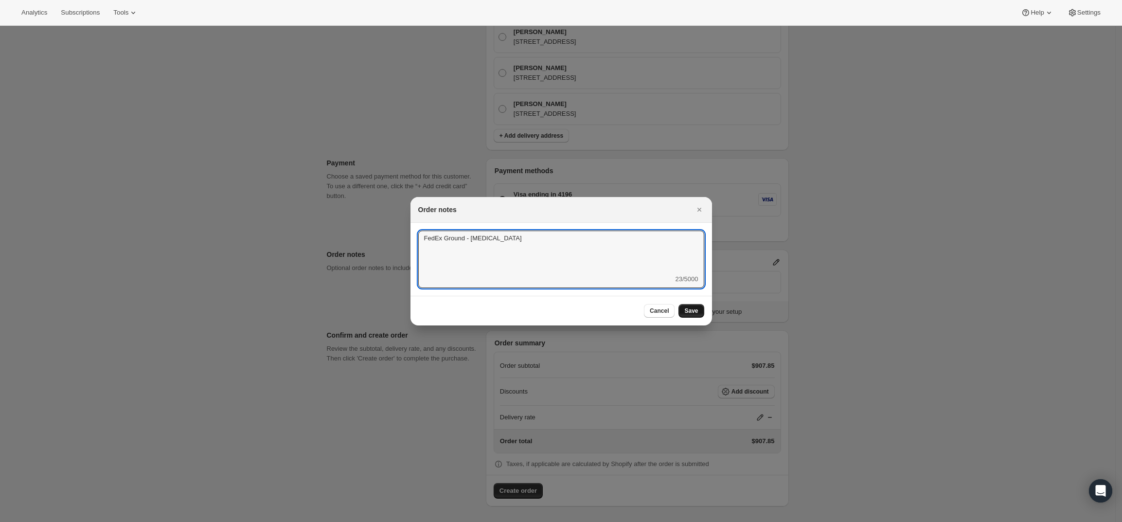 The width and height of the screenshot is (1122, 522). I want to click on button: Subscriptions, so click(80, 13).